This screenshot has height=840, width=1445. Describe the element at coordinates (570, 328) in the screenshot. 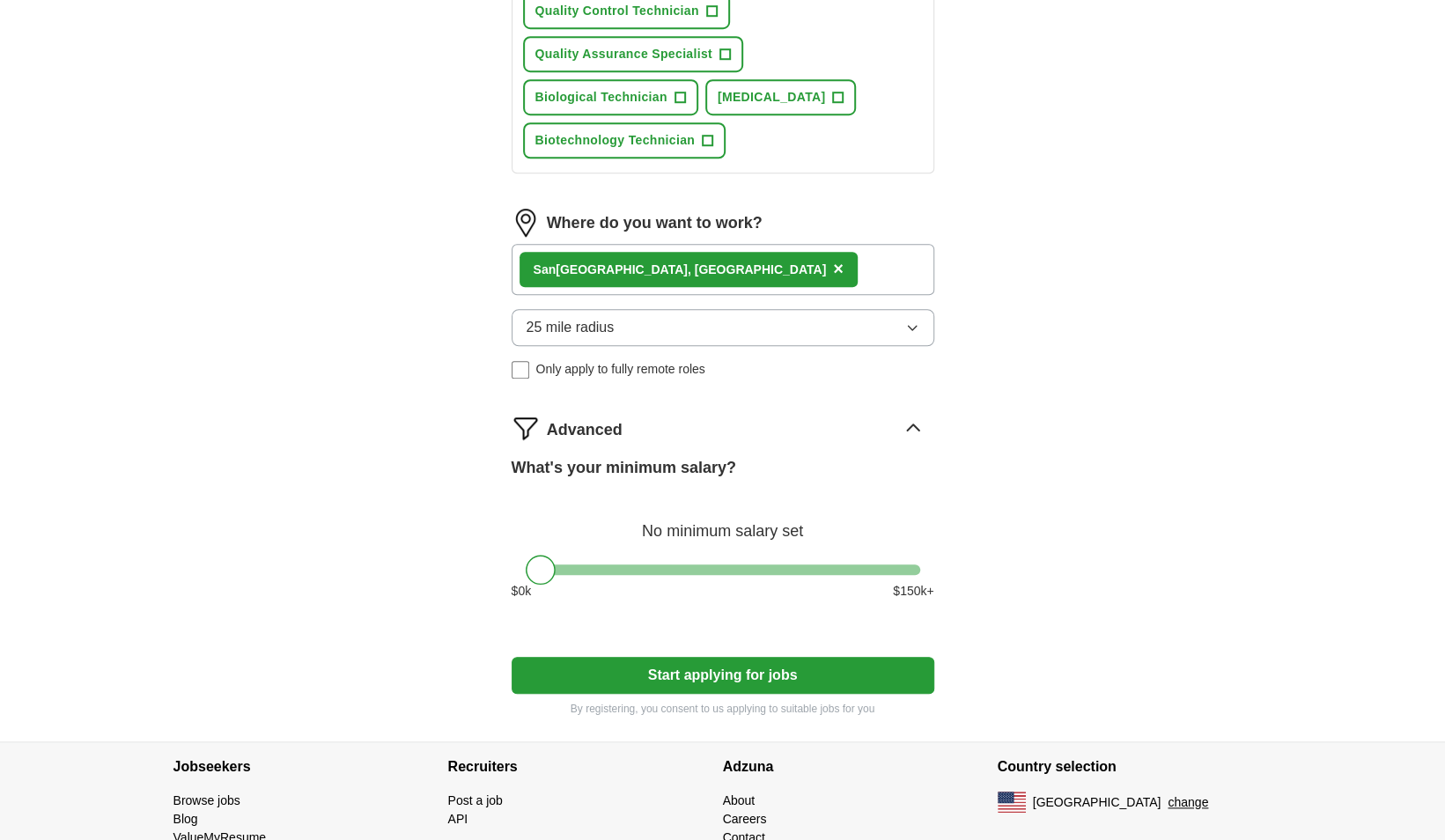

I see `span: 25 mile radius` at that location.